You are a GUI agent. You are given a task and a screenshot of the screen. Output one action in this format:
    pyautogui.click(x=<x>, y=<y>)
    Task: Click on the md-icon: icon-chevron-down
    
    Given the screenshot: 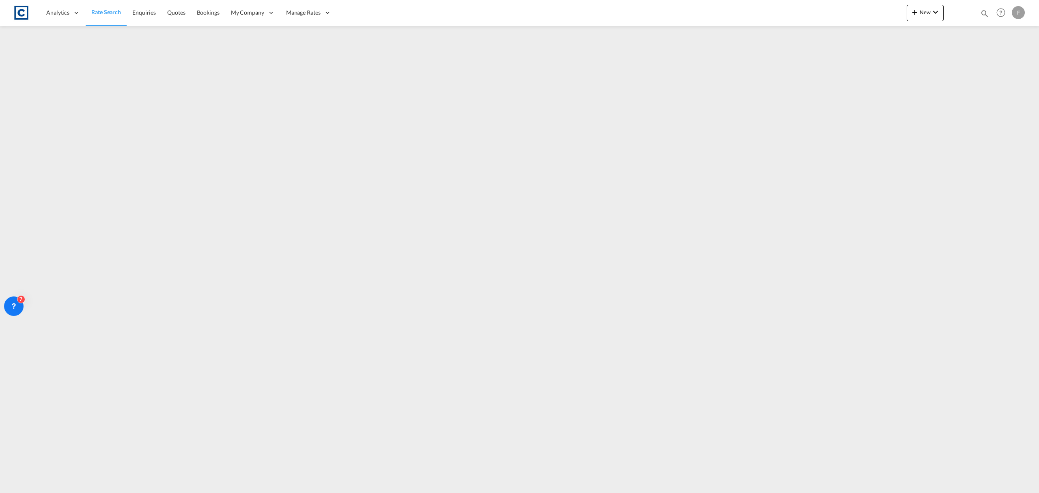 What is the action you would take?
    pyautogui.click(x=936, y=12)
    